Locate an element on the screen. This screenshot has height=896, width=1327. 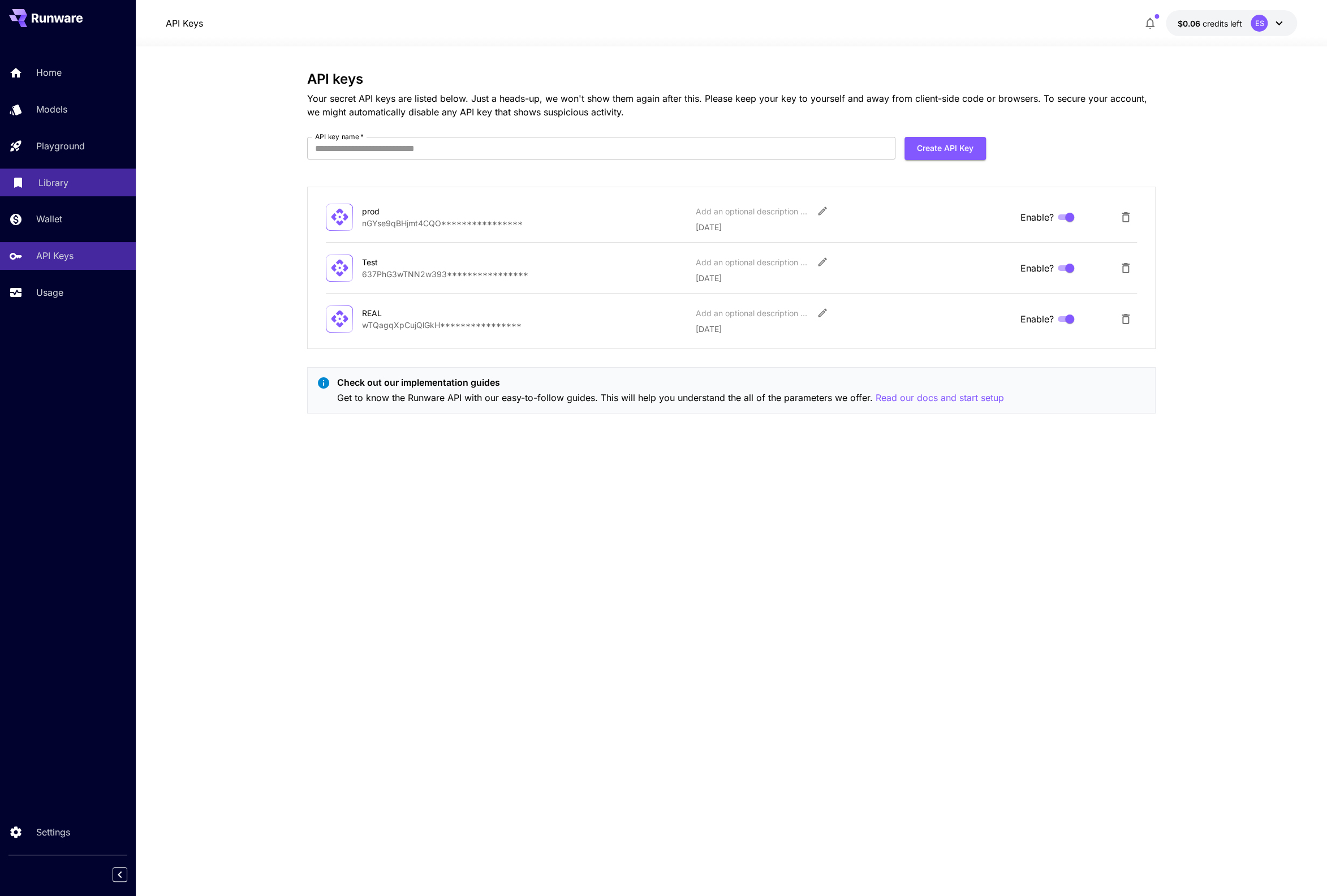
div: $0.05879 is located at coordinates (1209, 24).